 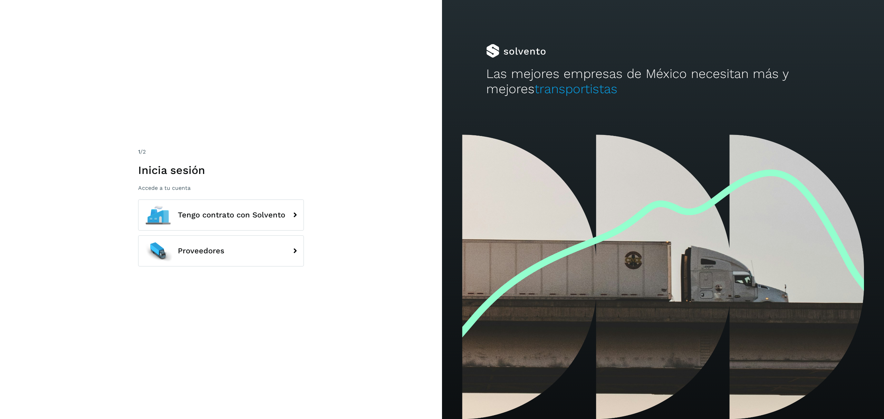 I want to click on span: Proveedores, so click(x=201, y=251).